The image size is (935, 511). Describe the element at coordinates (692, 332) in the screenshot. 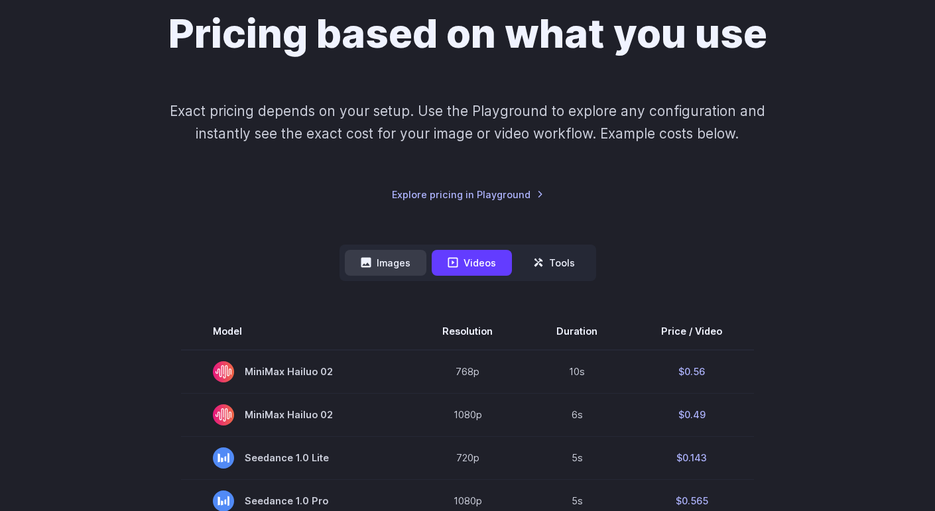

I see `th: Price / Video` at that location.